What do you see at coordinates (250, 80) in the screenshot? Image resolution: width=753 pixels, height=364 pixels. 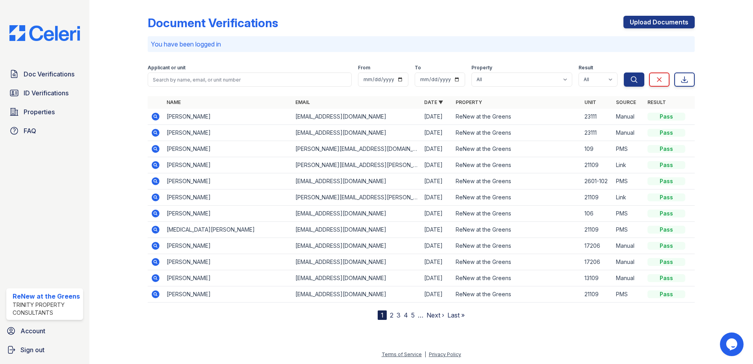 I see `input: Search by name, email, or unit number` at bounding box center [250, 80].